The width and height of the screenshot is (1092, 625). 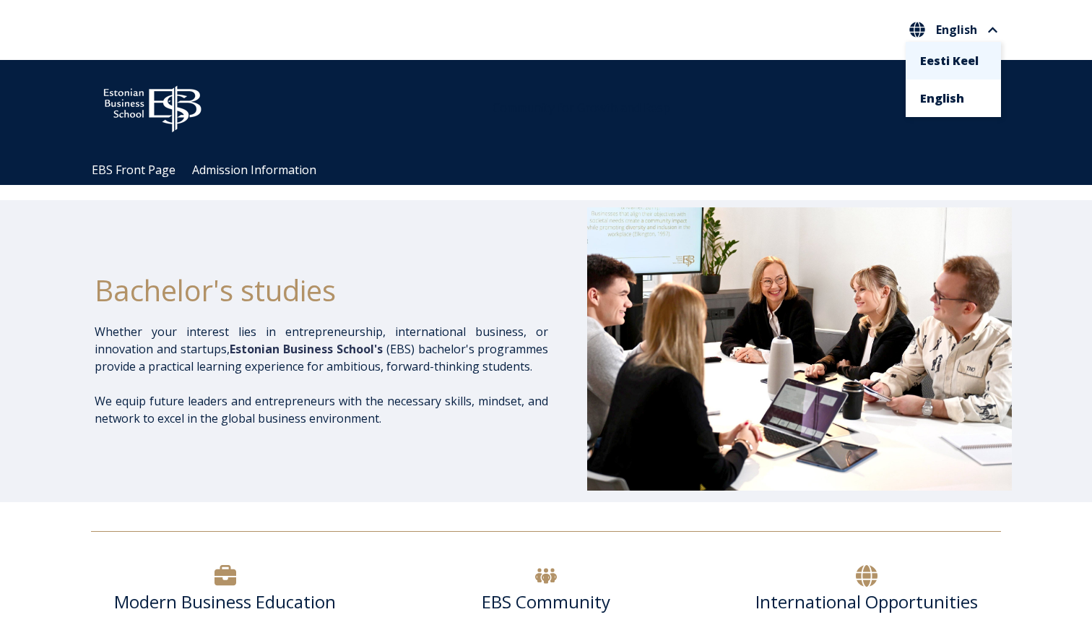 What do you see at coordinates (321, 290) in the screenshot?
I see `h1: Bachelor's studies` at bounding box center [321, 290].